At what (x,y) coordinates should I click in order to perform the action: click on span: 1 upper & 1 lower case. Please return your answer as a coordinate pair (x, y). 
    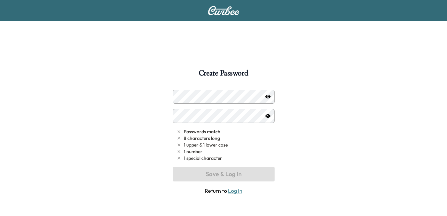
    Looking at the image, I should click on (206, 145).